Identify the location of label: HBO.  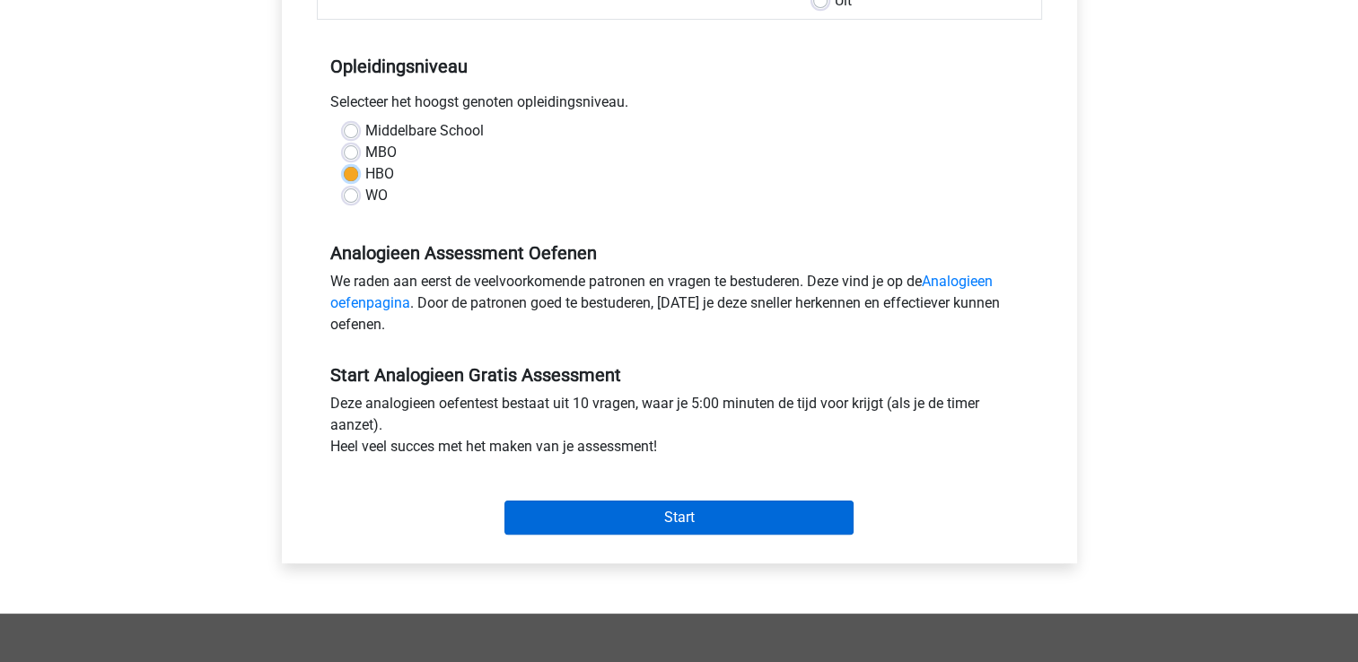
(380, 174).